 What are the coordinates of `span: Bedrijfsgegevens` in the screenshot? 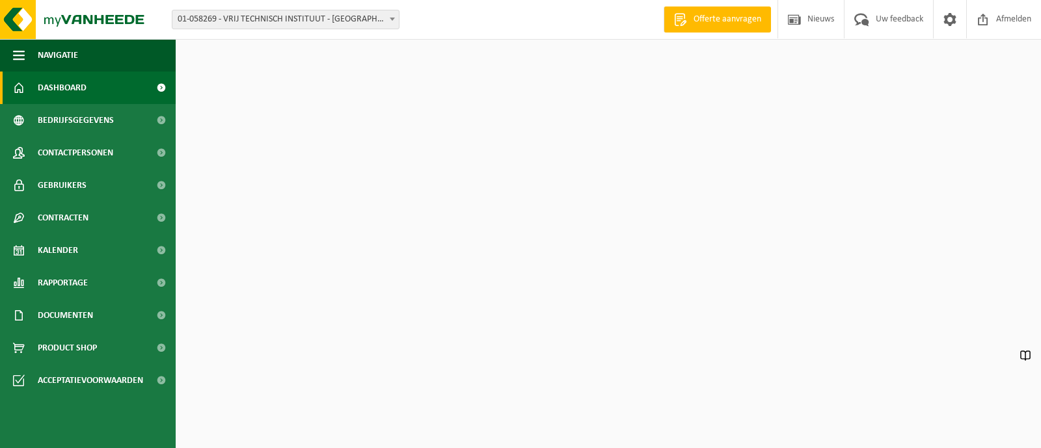 It's located at (75, 120).